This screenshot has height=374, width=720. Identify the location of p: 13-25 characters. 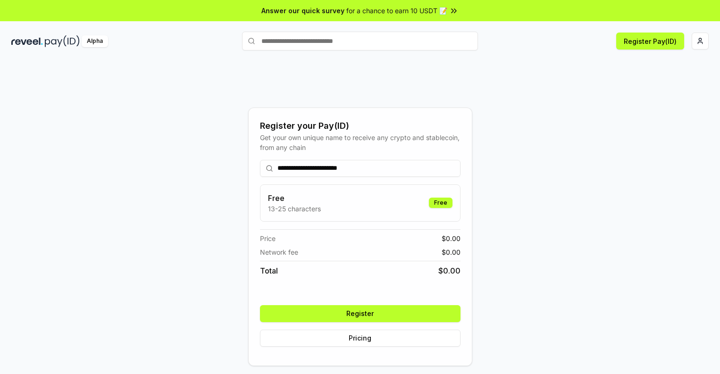
(294, 208).